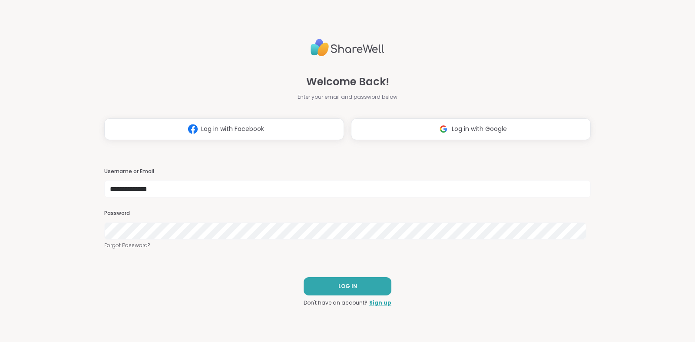 This screenshot has width=695, height=342. I want to click on span: Enter your email and password below, so click(348, 97).